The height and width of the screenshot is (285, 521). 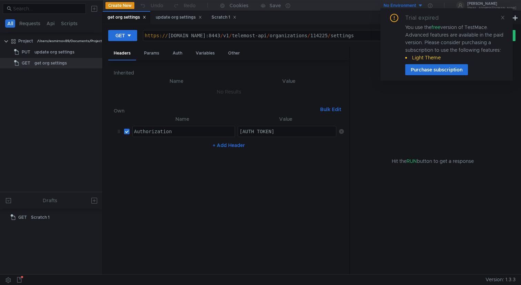 I want to click on button: Bulk Edit, so click(x=331, y=109).